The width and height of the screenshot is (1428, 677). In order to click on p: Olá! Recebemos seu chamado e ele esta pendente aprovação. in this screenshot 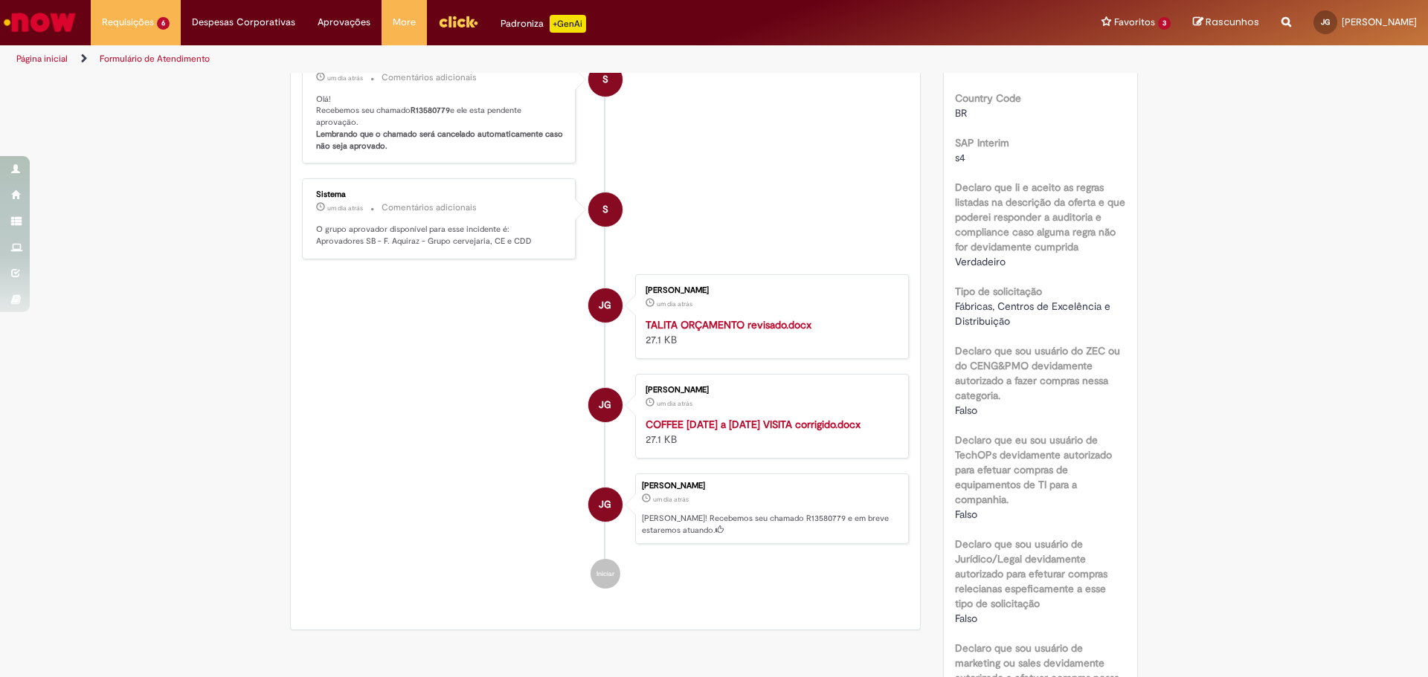, I will do `click(439, 123)`.